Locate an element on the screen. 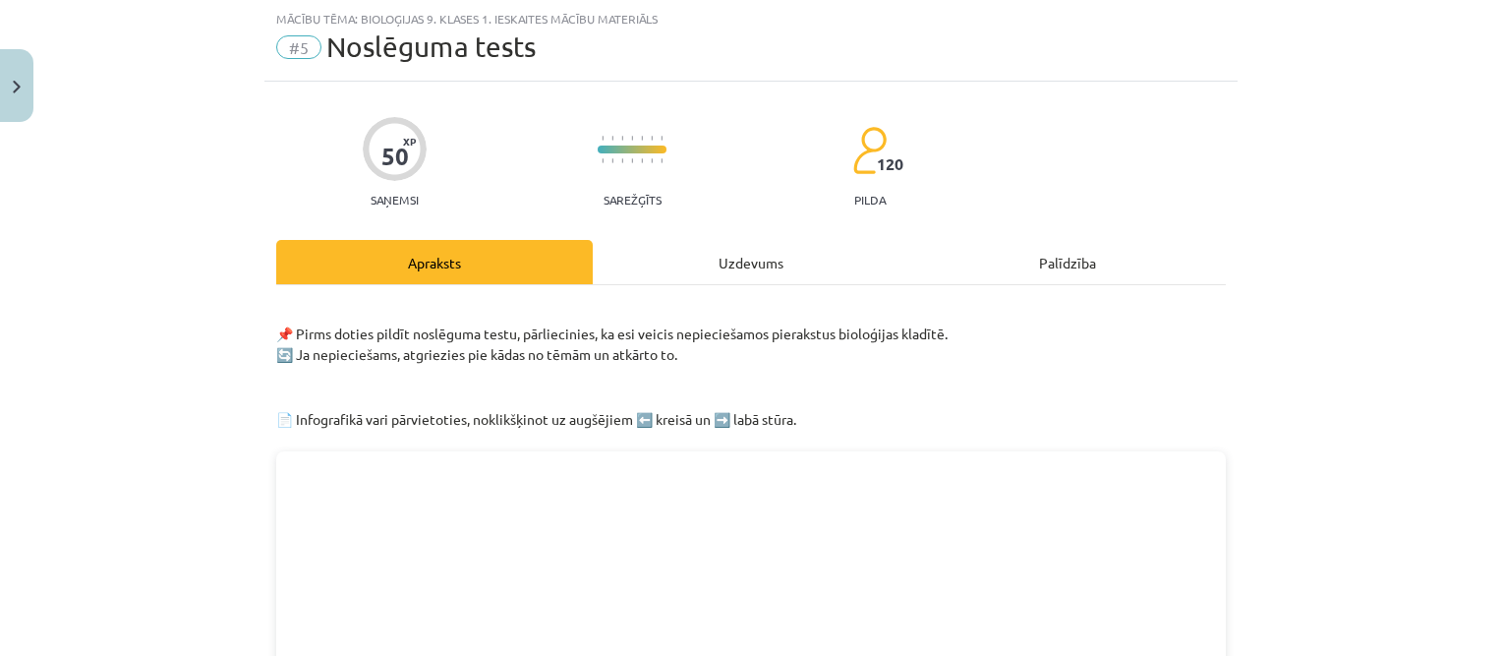 The image size is (1502, 656). p: 📄 Infografikā vari pārvietoties, noklikšķinot uz augšējiem ⬅️ kreisā un ➡️ labā stūra. is located at coordinates (751, 419).